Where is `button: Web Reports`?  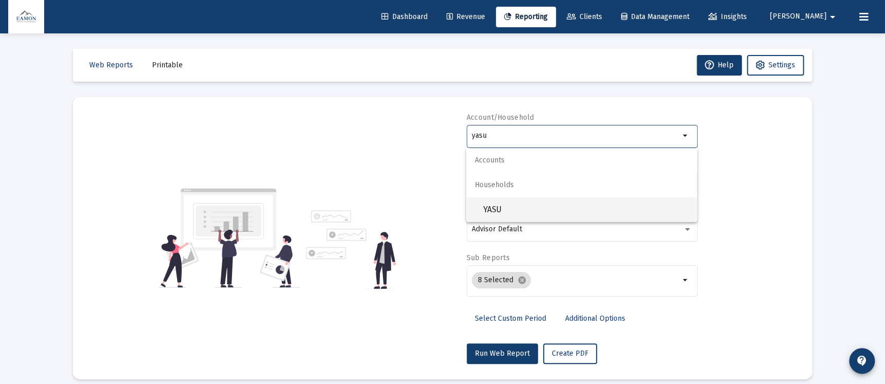
button: Web Reports is located at coordinates (111, 65).